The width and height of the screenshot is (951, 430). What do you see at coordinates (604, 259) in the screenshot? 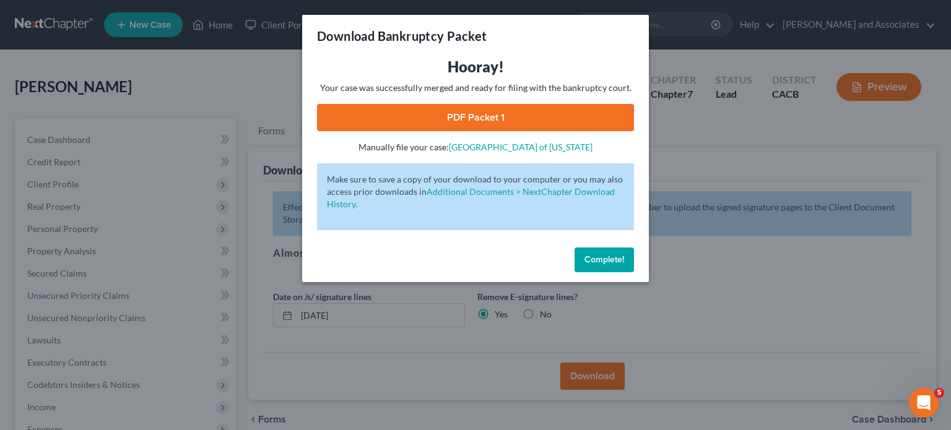
I see `span: Complete!` at bounding box center [604, 259].